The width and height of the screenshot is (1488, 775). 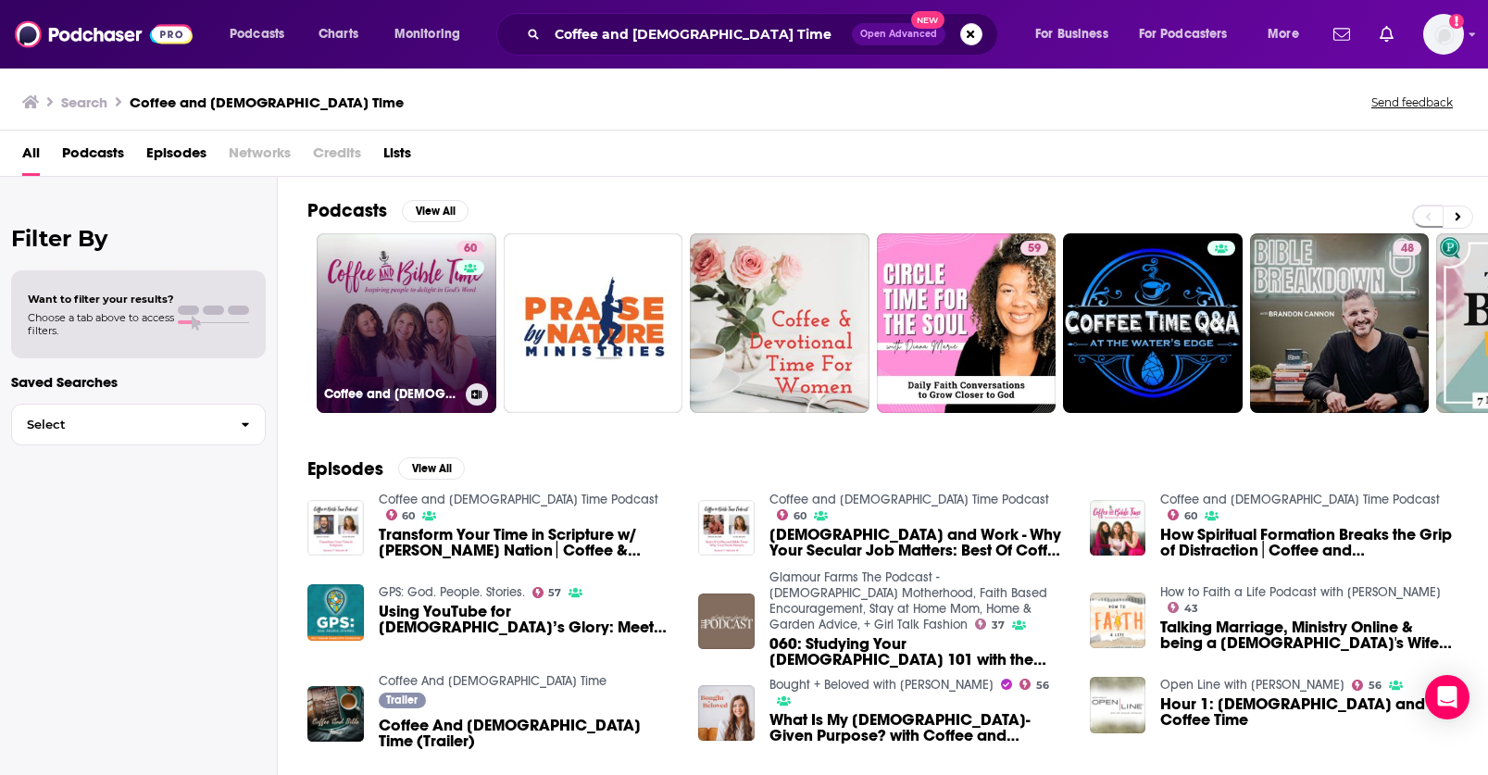 What do you see at coordinates (335, 714) in the screenshot?
I see `img: Coffee And Bible Time (Trailer)` at bounding box center [335, 714].